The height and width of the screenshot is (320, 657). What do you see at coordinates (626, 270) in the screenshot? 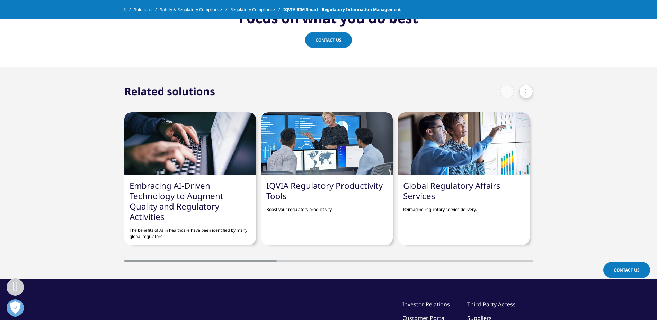
I see `a: Contact Us` at bounding box center [626, 270].